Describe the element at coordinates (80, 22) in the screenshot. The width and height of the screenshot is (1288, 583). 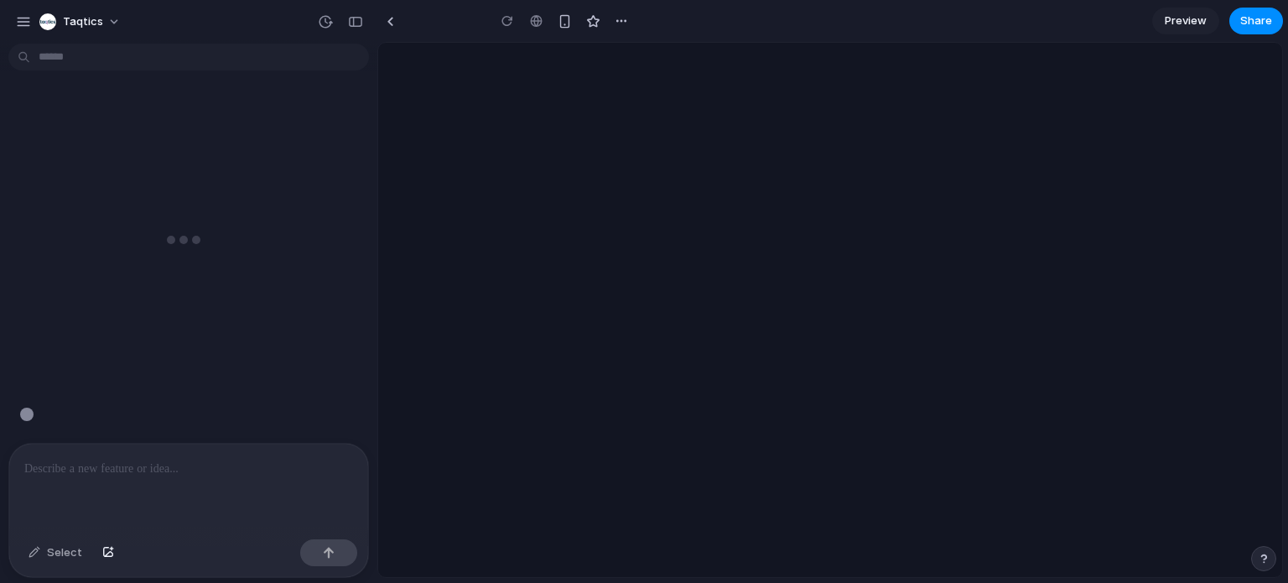
I see `button: Taqtics` at that location.